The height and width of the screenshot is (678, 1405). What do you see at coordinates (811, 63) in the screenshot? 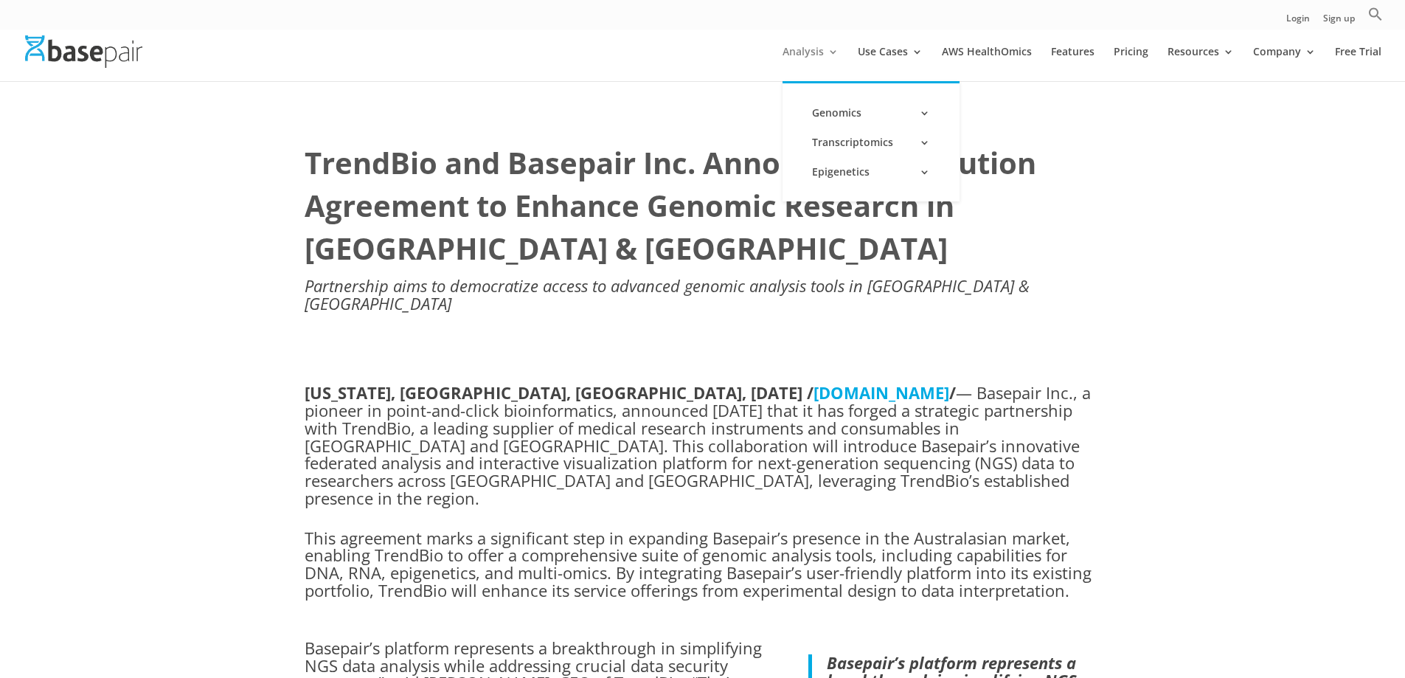
I see `a: Analysis` at bounding box center [811, 63].